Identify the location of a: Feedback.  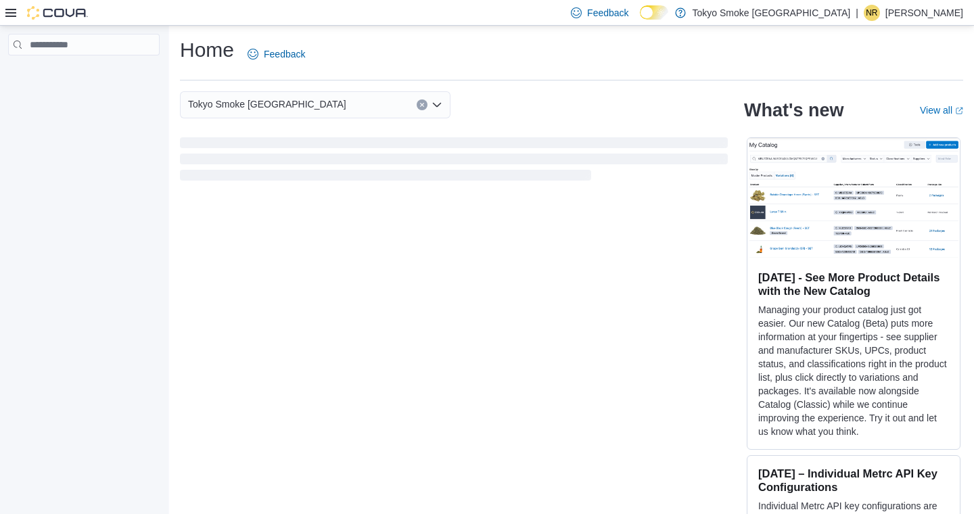
(276, 54).